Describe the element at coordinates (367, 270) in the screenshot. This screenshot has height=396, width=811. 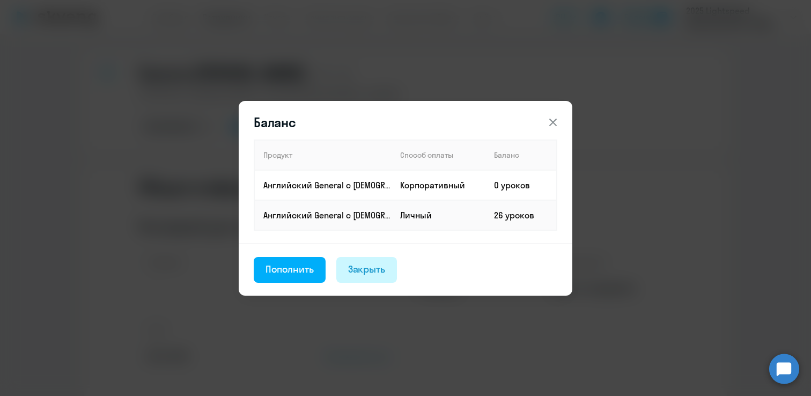
I see `button: Закрыть` at that location.